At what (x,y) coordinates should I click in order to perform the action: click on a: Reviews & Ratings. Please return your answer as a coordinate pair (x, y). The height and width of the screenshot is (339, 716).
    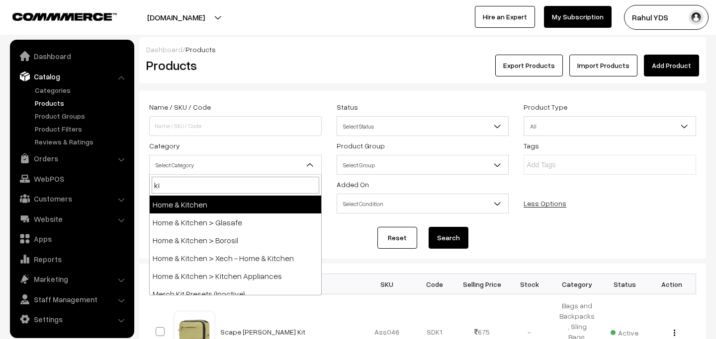
    Looking at the image, I should click on (81, 142).